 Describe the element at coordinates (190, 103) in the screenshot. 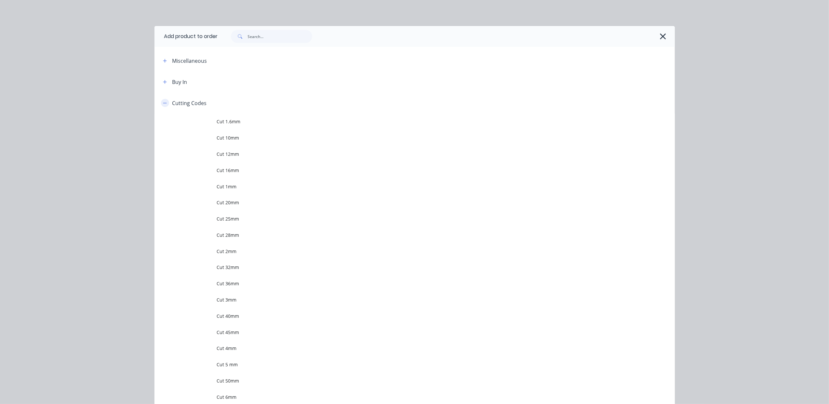

I see `div: Cutting Codes` at that location.